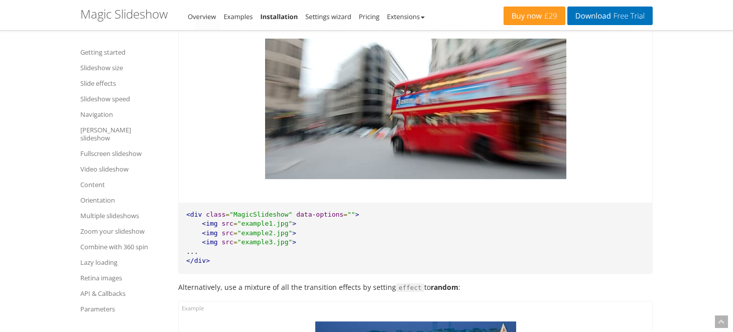  What do you see at coordinates (415, 288) in the screenshot?
I see `p: Alternatively, use a mixture of all the transition effects by setting to :` at bounding box center [415, 288].